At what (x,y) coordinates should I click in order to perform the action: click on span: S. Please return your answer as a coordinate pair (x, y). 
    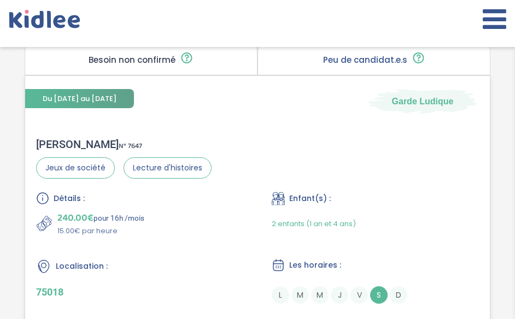
    Looking at the image, I should click on (379, 295).